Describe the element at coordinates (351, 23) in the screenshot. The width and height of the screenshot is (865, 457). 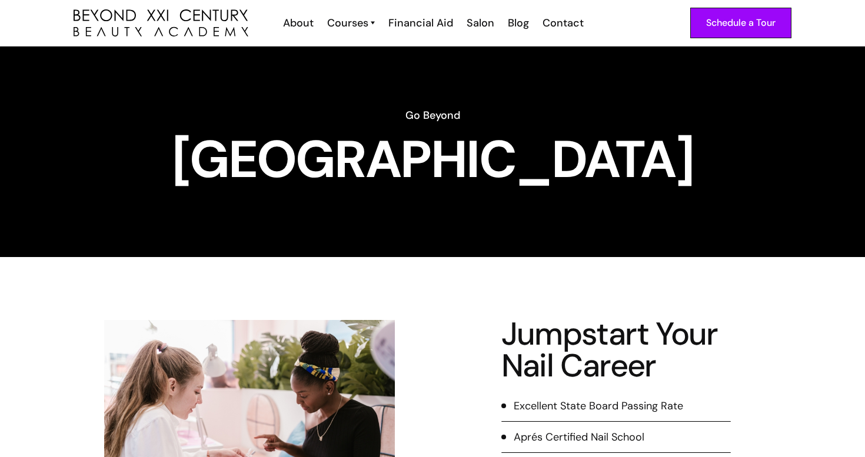
I see `a: Courses` at that location.